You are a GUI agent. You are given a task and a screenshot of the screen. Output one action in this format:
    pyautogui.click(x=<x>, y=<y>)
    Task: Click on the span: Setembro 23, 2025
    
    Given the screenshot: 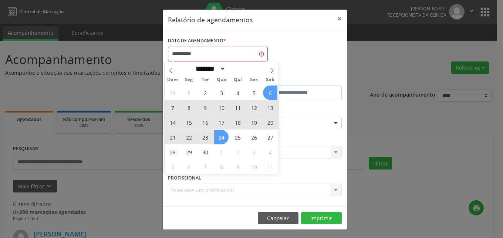 What is the action you would take?
    pyautogui.click(x=205, y=137)
    